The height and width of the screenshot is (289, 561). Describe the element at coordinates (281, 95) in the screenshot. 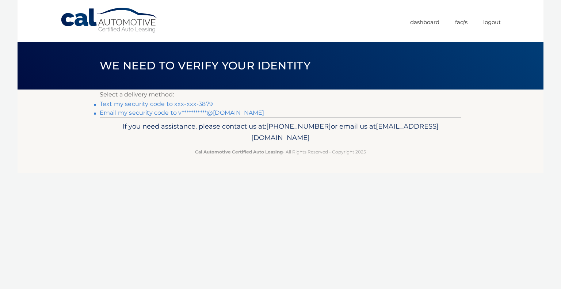

I see `p: Select a delivery method:` at that location.